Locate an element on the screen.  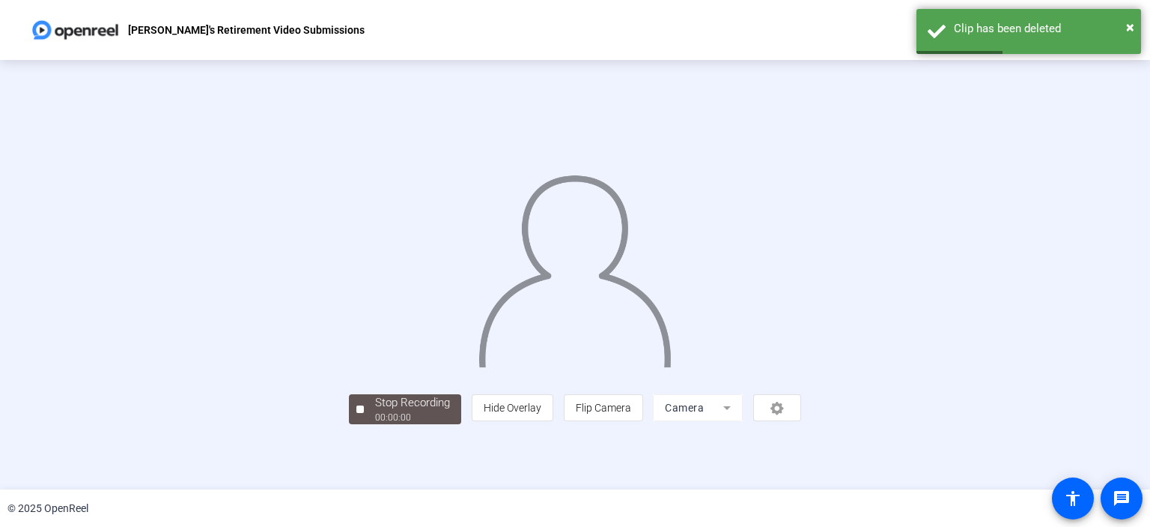
button: Hide Overlay is located at coordinates (512, 407).